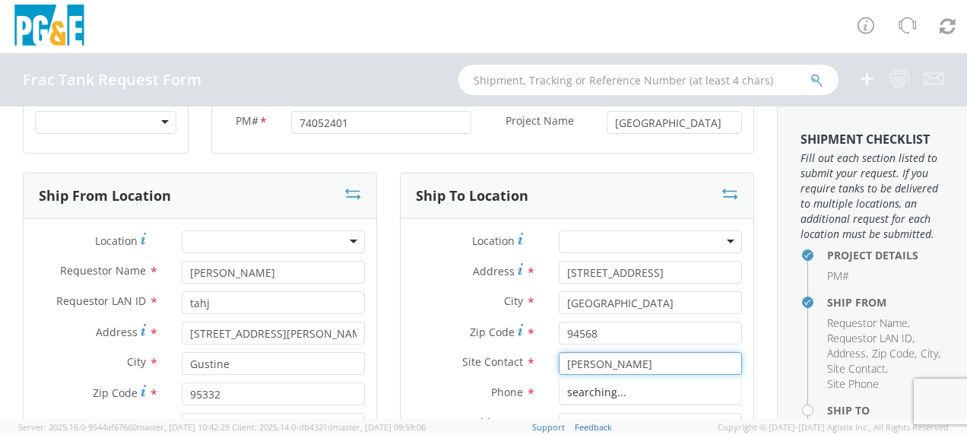 This screenshot has height=435, width=967. I want to click on div: searching..., so click(650, 392).